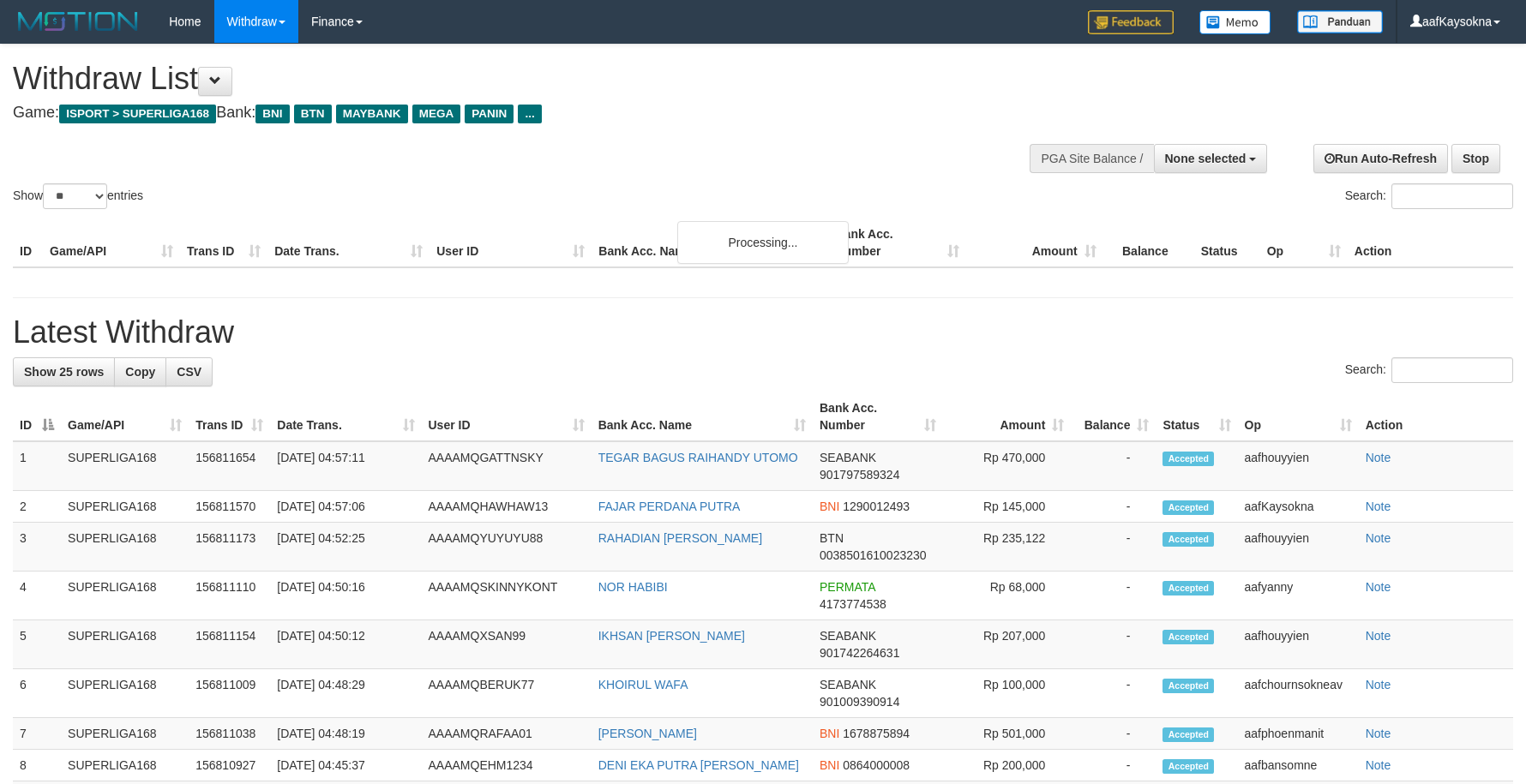 The image size is (1526, 784). Describe the element at coordinates (78, 196) in the screenshot. I see `label: Show entries` at that location.